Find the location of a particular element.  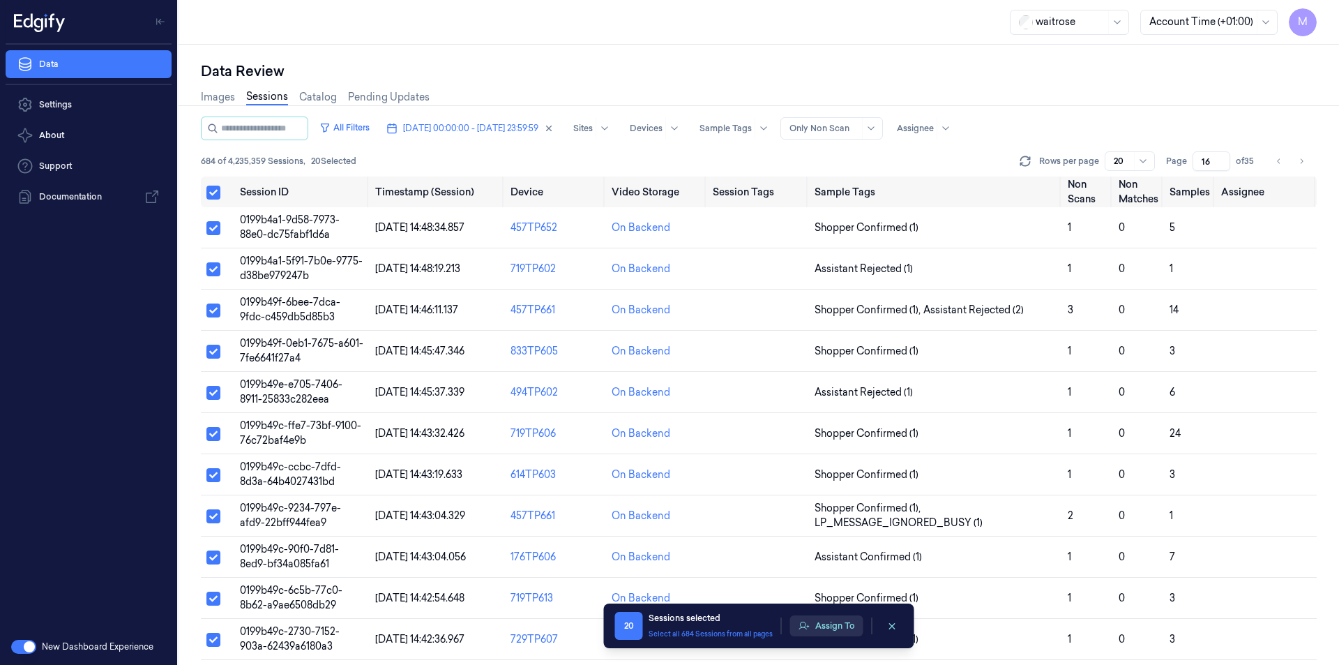

button: Toggle Navigation is located at coordinates (160, 22).